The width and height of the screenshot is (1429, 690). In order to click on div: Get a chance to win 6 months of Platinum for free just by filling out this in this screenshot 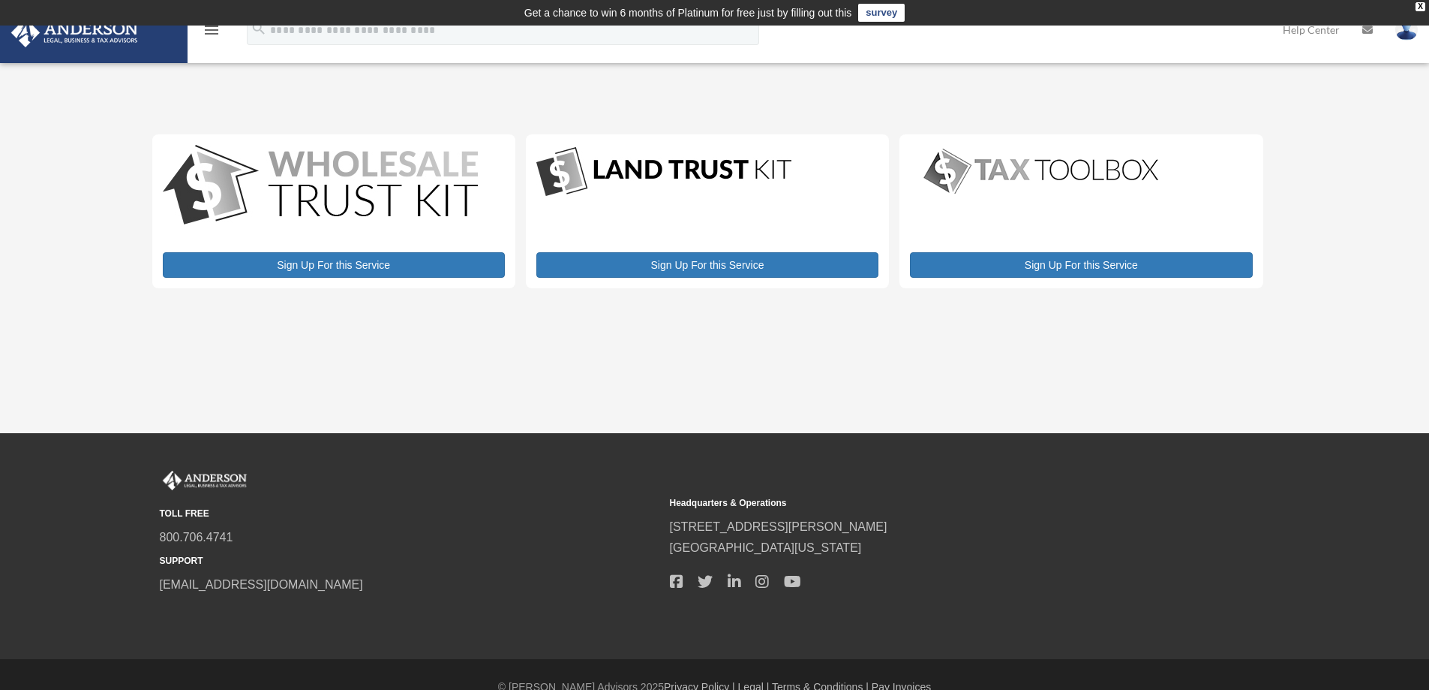, I will do `click(688, 13)`.